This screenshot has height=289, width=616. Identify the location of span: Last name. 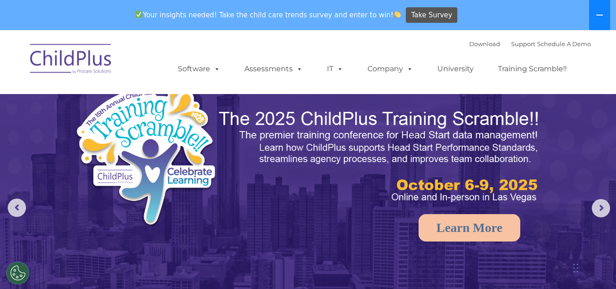
(140, 63).